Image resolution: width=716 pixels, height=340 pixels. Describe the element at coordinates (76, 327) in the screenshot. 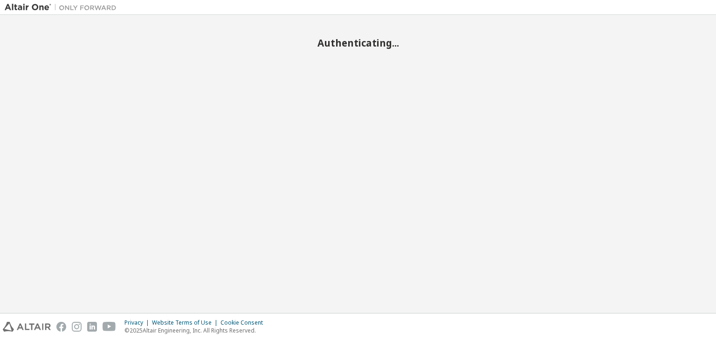

I see `img: instagram.svg` at that location.